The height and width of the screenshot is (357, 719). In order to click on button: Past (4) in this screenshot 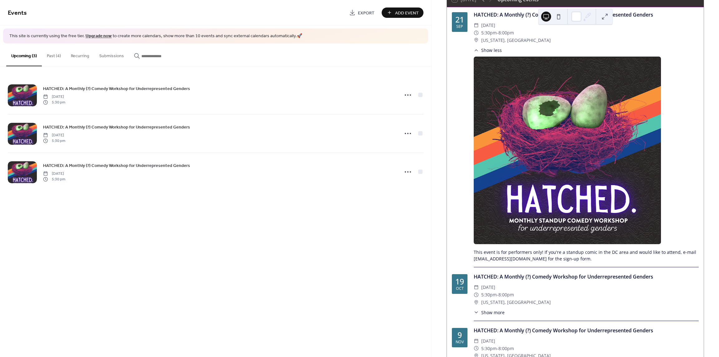, I will do `click(54, 54)`.